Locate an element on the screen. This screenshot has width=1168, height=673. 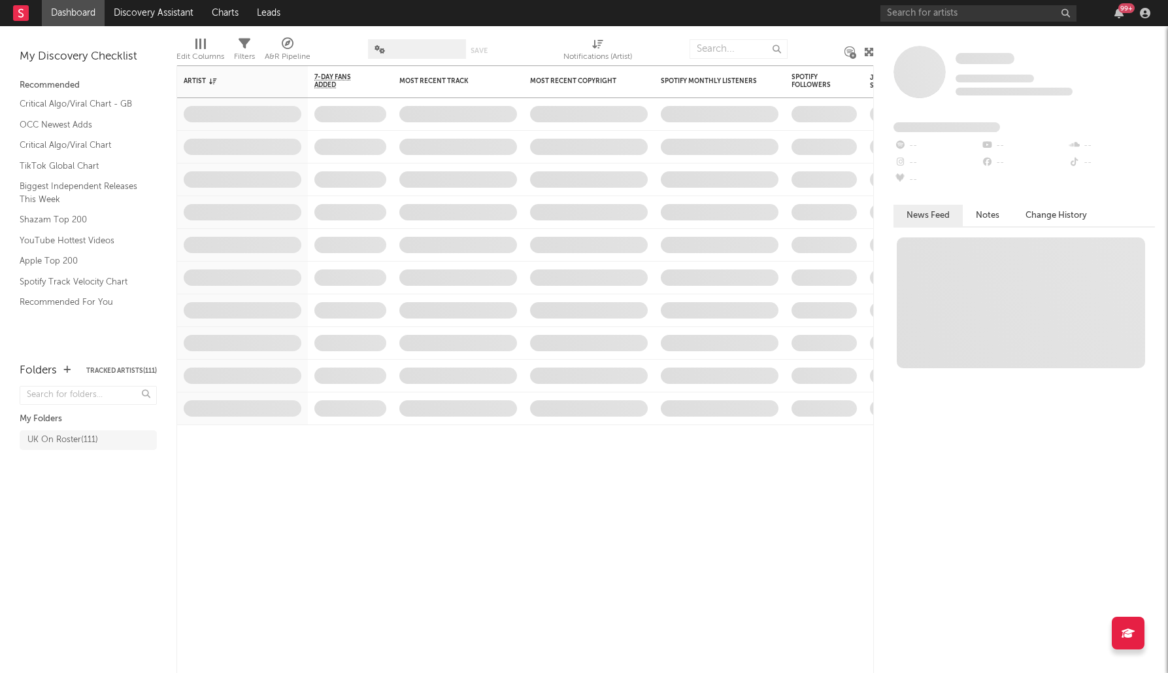
div: My Folders is located at coordinates (88, 419).